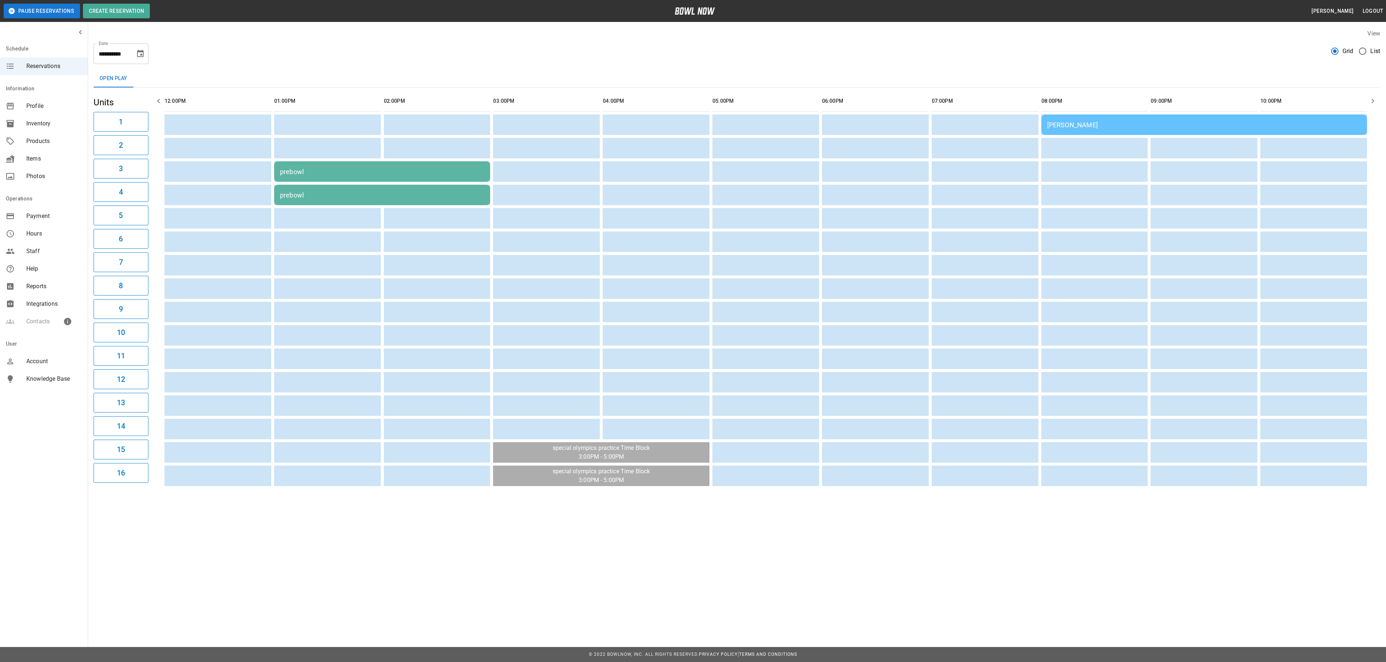 Image resolution: width=1386 pixels, height=662 pixels. What do you see at coordinates (766, 101) in the screenshot?
I see `th: 05:00PM` at bounding box center [766, 101].